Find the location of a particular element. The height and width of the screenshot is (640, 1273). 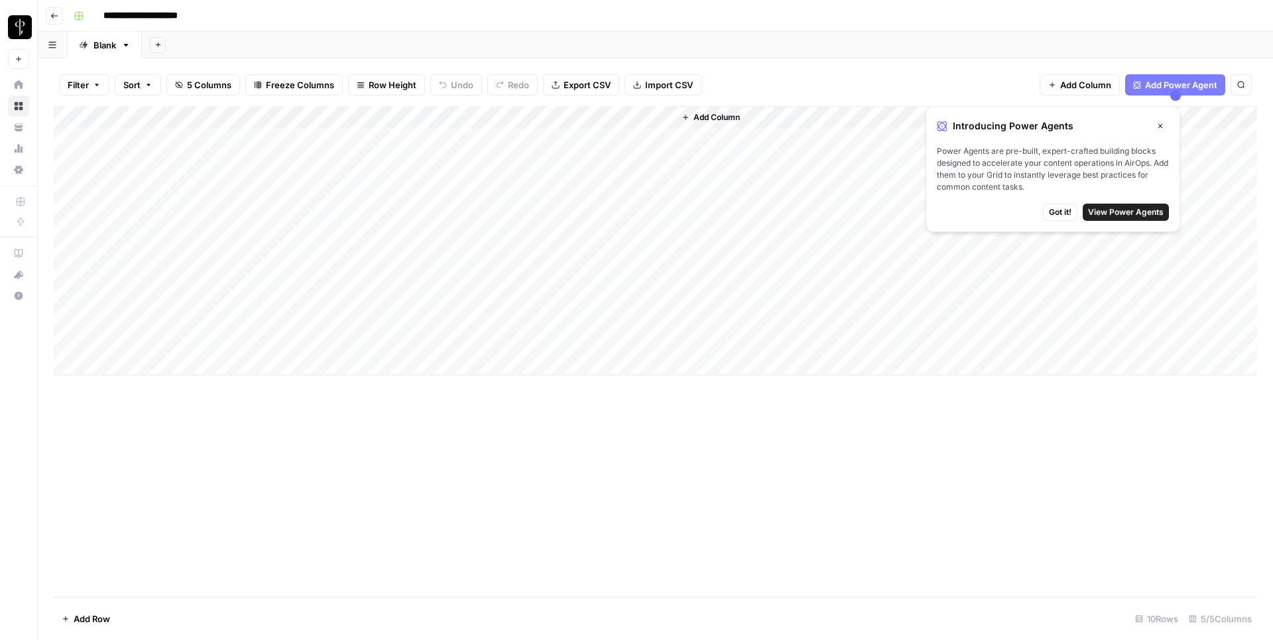

button: Export CSV is located at coordinates (581, 85).